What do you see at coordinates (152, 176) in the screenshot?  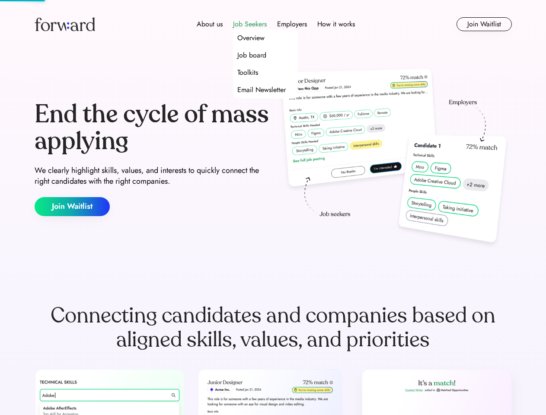 I see `div: We clearly highlight skills, values, and interests to quickly connect the right candidates with t...` at bounding box center [152, 176].